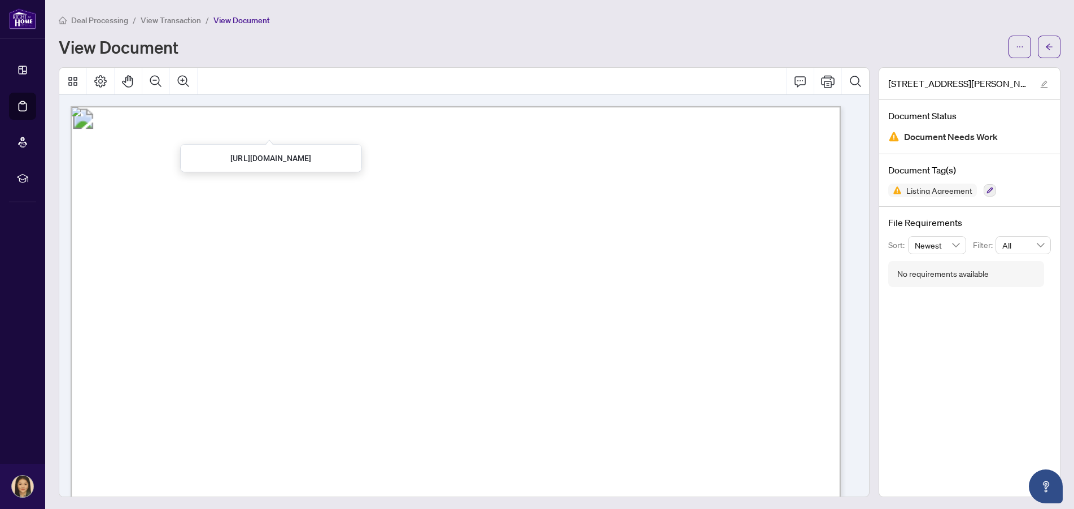 Image resolution: width=1074 pixels, height=509 pixels. Describe the element at coordinates (984, 245) in the screenshot. I see `p: Filter:` at that location.